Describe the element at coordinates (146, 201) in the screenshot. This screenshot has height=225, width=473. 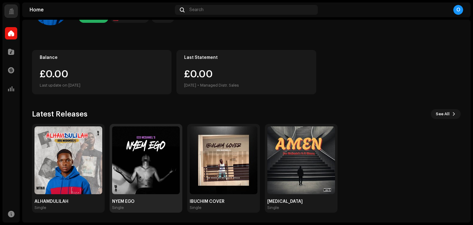
I see `div: NYEM EGO` at that location.